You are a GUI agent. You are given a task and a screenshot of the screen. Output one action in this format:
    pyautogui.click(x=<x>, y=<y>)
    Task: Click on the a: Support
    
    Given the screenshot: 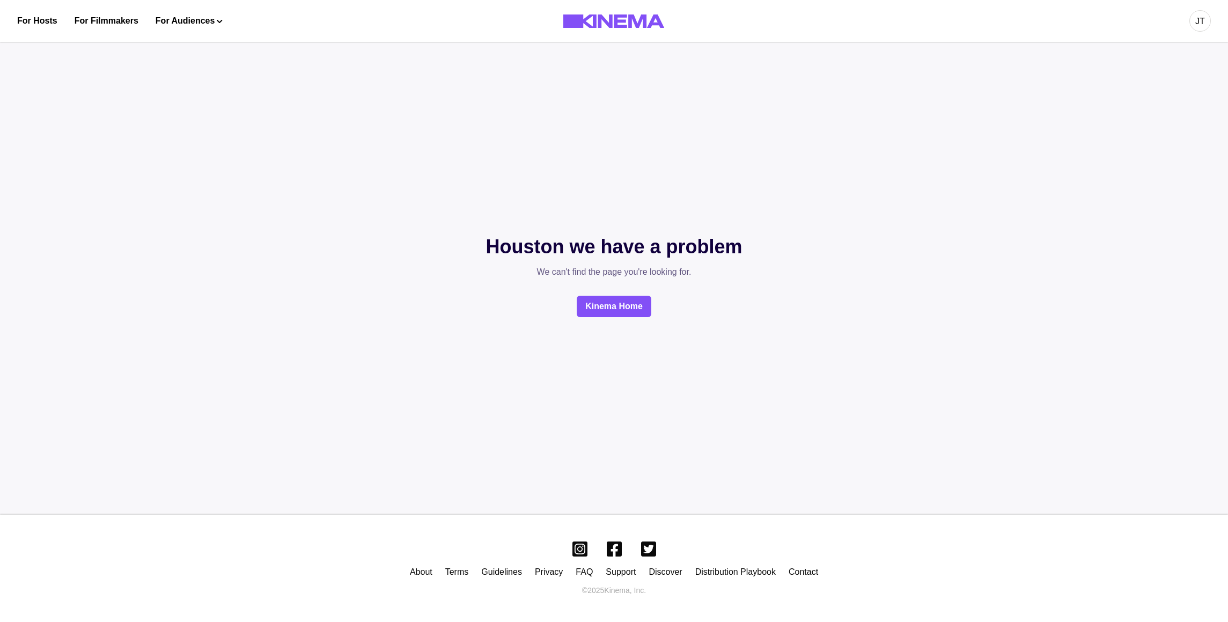 What is the action you would take?
    pyautogui.click(x=621, y=571)
    